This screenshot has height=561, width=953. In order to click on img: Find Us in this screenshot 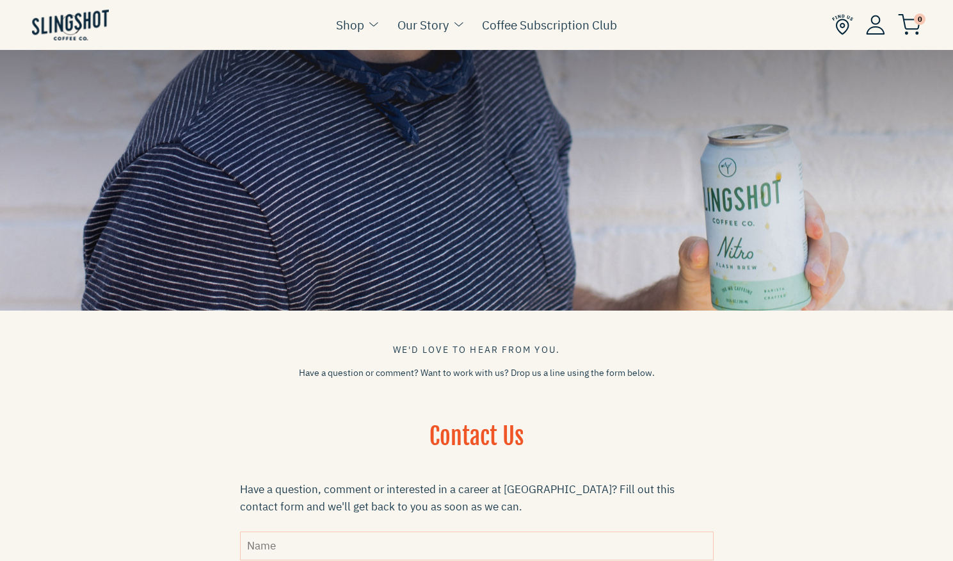, I will do `click(843, 24)`.